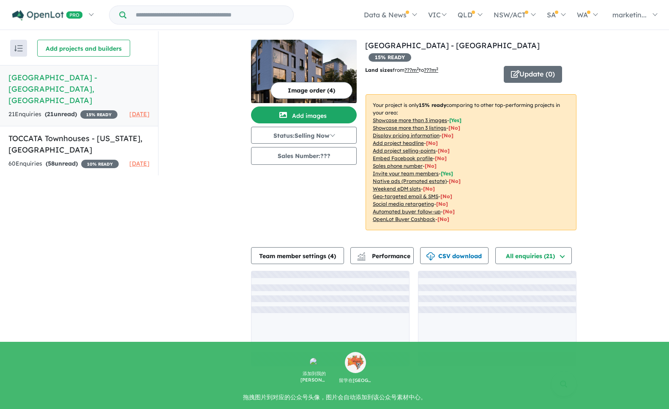  Describe the element at coordinates (431, 70) in the screenshot. I see `p: from` at that location.